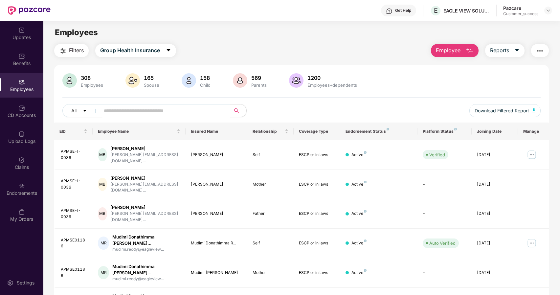  Describe the element at coordinates (389, 11) in the screenshot. I see `img: svg+xml;base64,PHN2ZyBpZD0iSGVscC0zMngzMiIgeG1sbnM9Imh0dHA6Ly93d3cudzMub3JnLzIwMDAvc3ZnIiB3aWR0aD...` at that location.